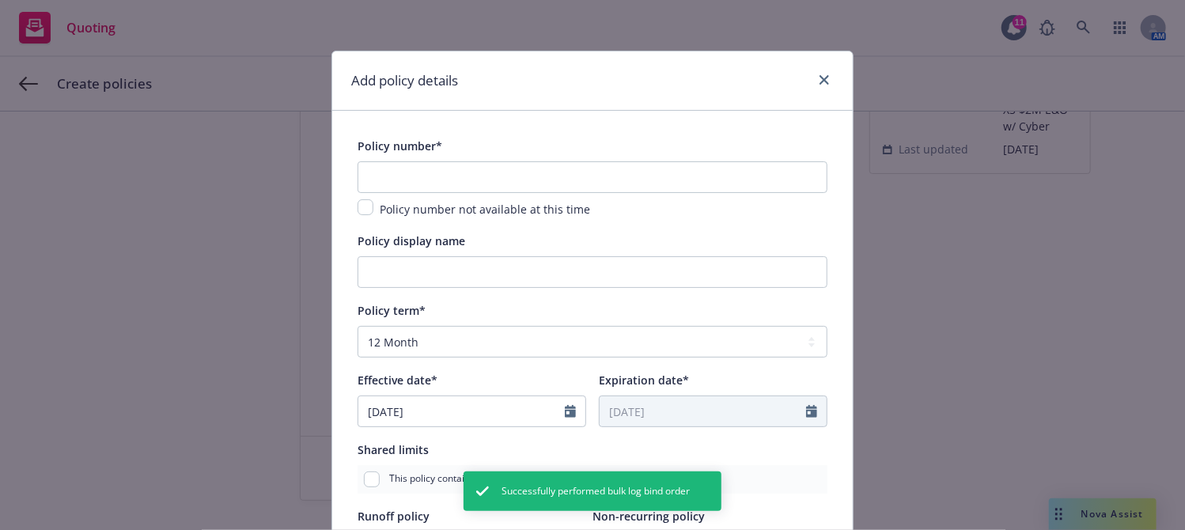 The width and height of the screenshot is (1185, 530). Describe the element at coordinates (485, 209) in the screenshot. I see `span: Policy number not available at this time` at that location.